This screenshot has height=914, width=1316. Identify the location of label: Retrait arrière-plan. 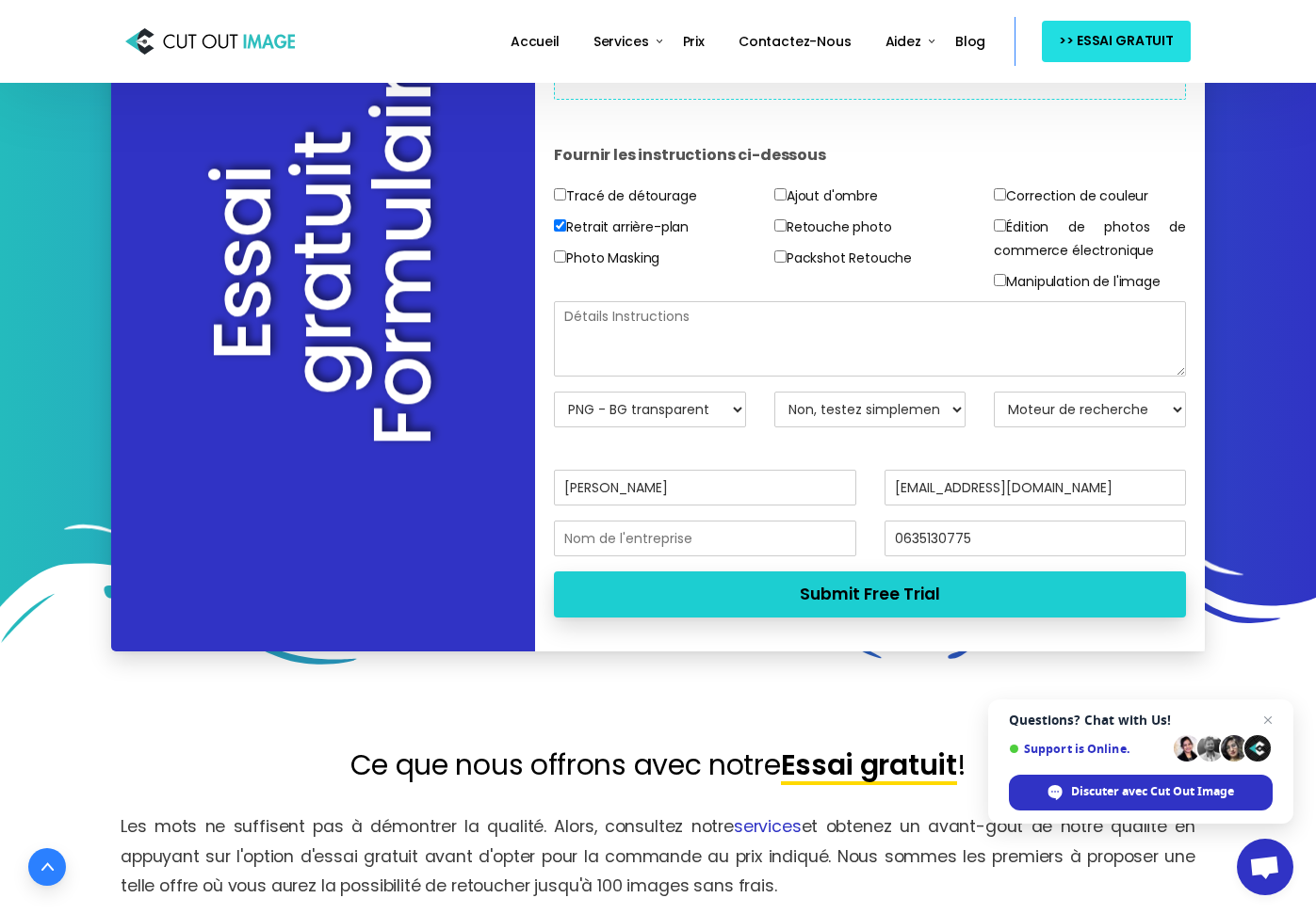
(621, 227).